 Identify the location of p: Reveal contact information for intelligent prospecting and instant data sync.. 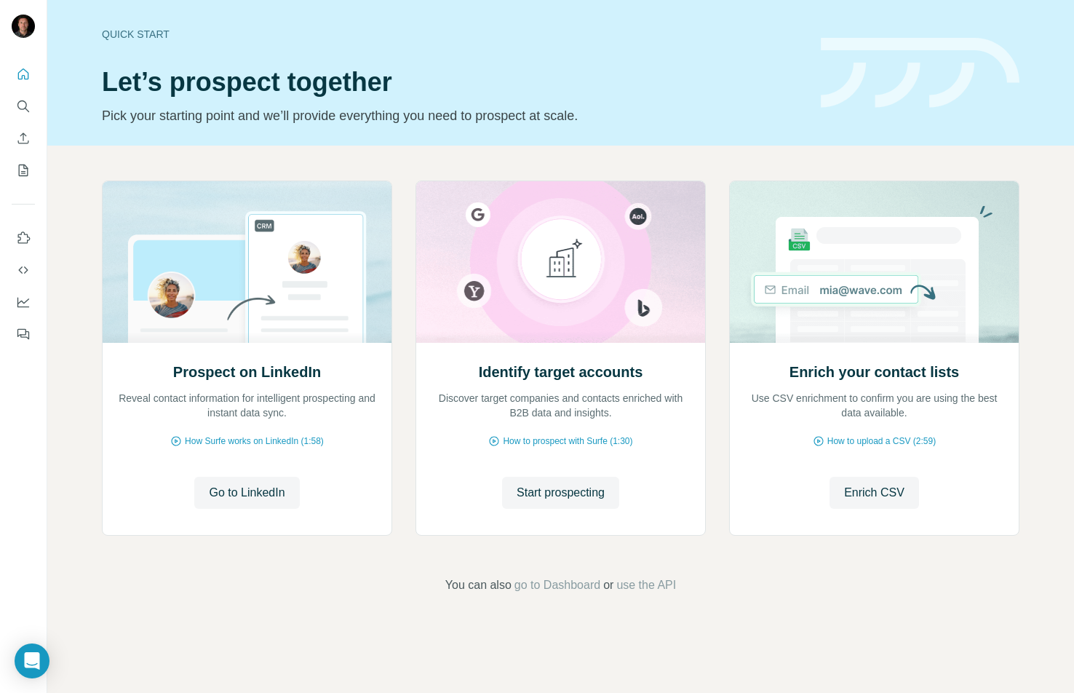
(247, 405).